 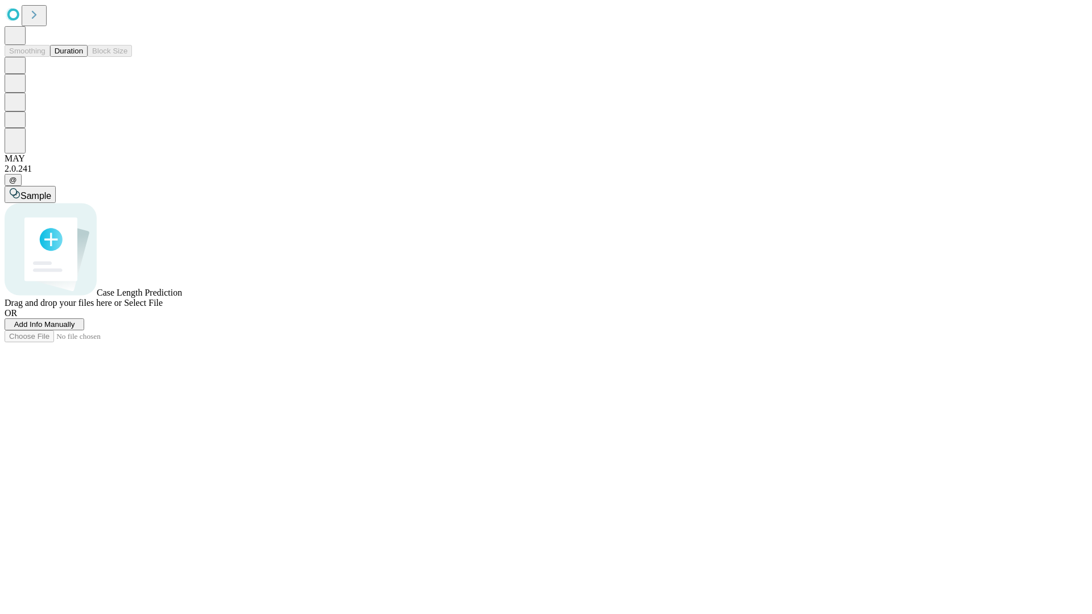 What do you see at coordinates (69, 51) in the screenshot?
I see `button: Duration` at bounding box center [69, 51].